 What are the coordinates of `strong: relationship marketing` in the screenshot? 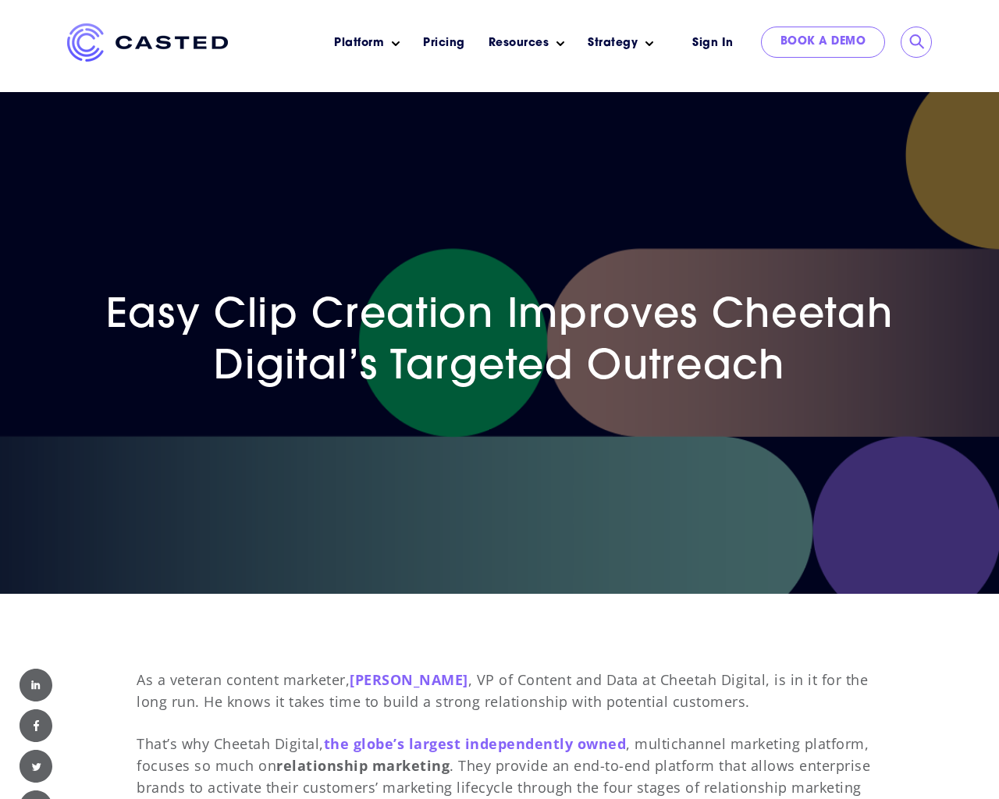 It's located at (363, 765).